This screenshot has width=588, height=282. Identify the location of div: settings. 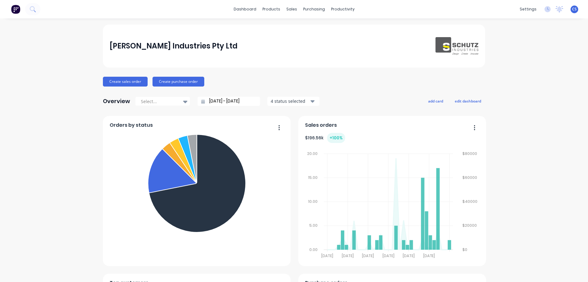
(528, 9).